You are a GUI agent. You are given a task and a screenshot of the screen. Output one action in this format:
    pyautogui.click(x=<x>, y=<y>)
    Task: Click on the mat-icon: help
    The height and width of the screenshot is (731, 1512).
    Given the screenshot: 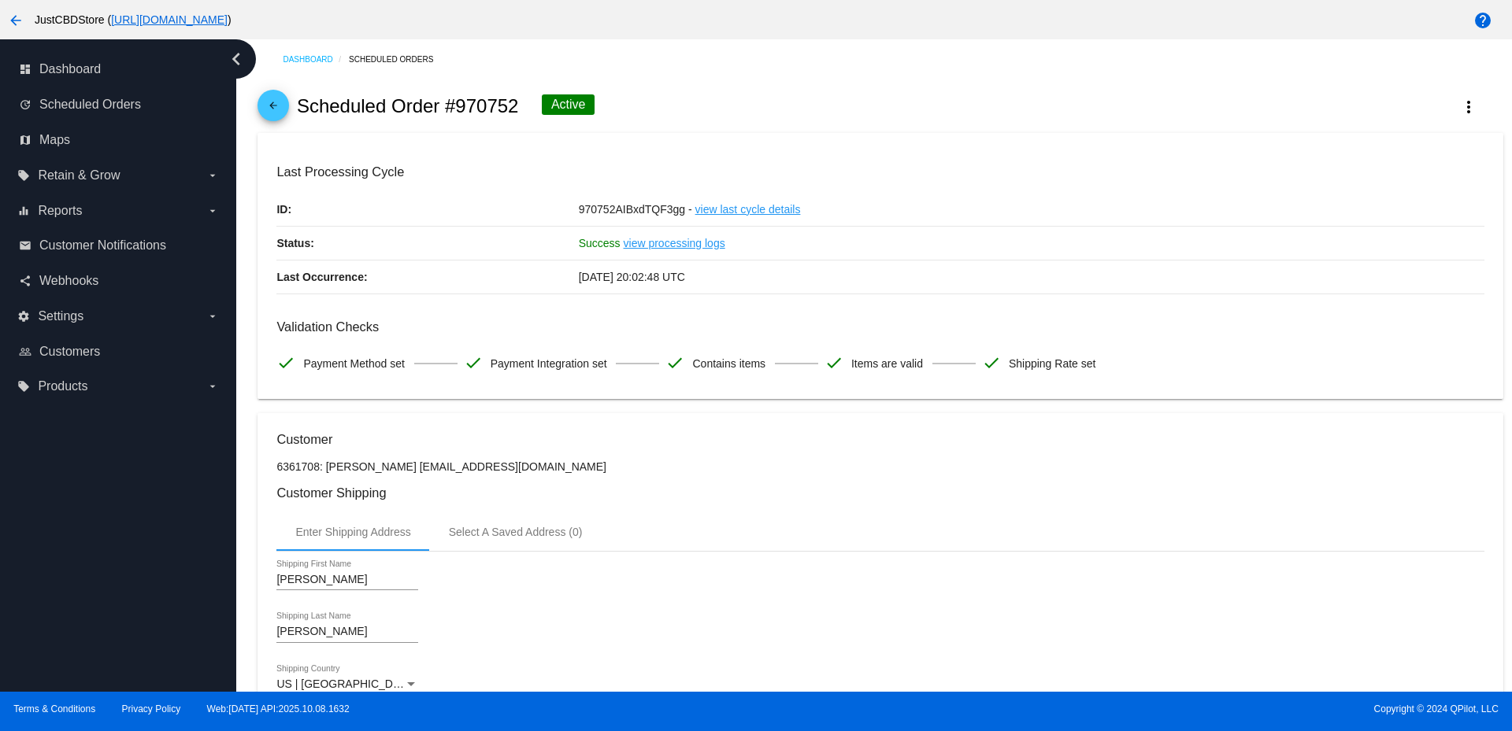 What is the action you would take?
    pyautogui.click(x=1483, y=20)
    